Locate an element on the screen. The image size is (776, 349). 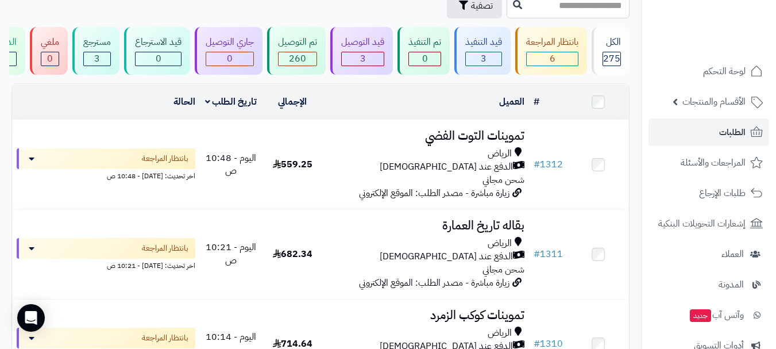
a: الإجمالي is located at coordinates (292, 102).